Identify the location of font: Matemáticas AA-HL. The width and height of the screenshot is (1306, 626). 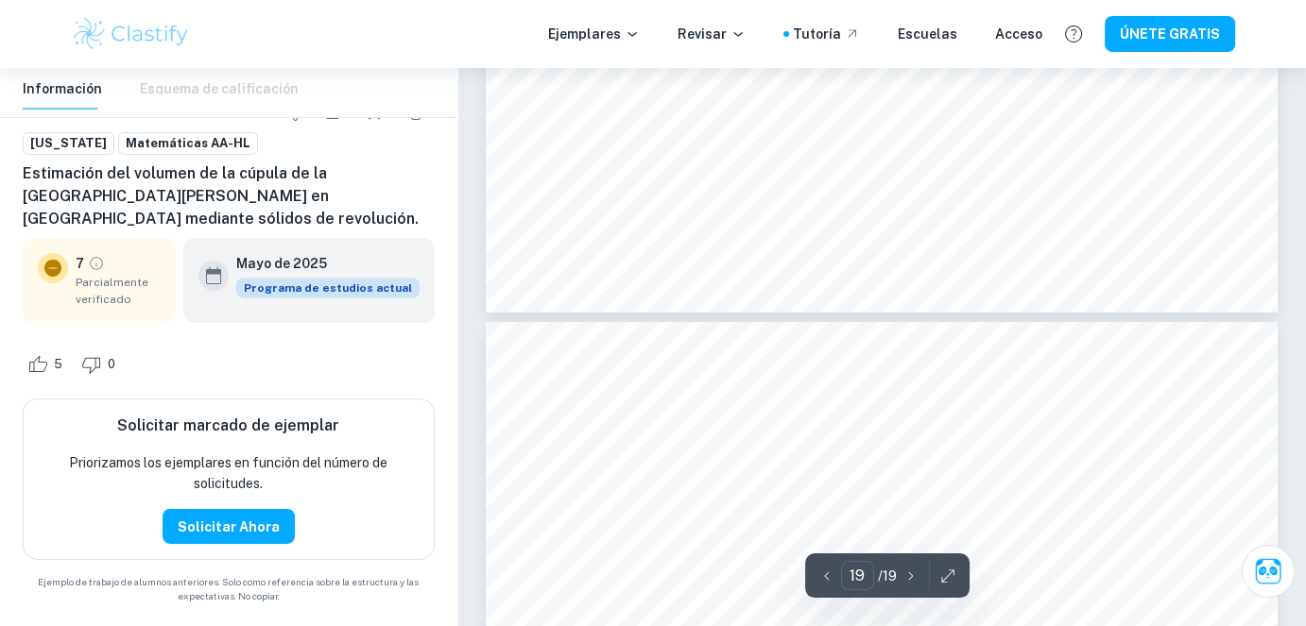
(188, 143).